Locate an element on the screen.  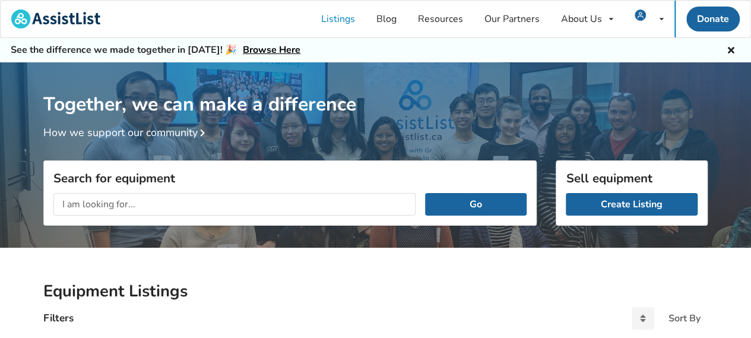
h1: Together, we can make a difference is located at coordinates (375, 89).